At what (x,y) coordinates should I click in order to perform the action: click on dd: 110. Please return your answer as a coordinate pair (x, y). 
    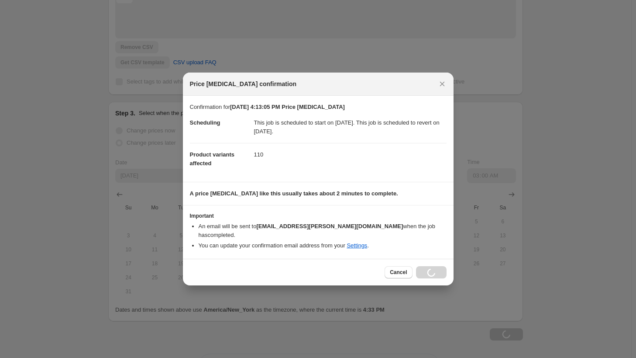
    Looking at the image, I should click on (350, 154).